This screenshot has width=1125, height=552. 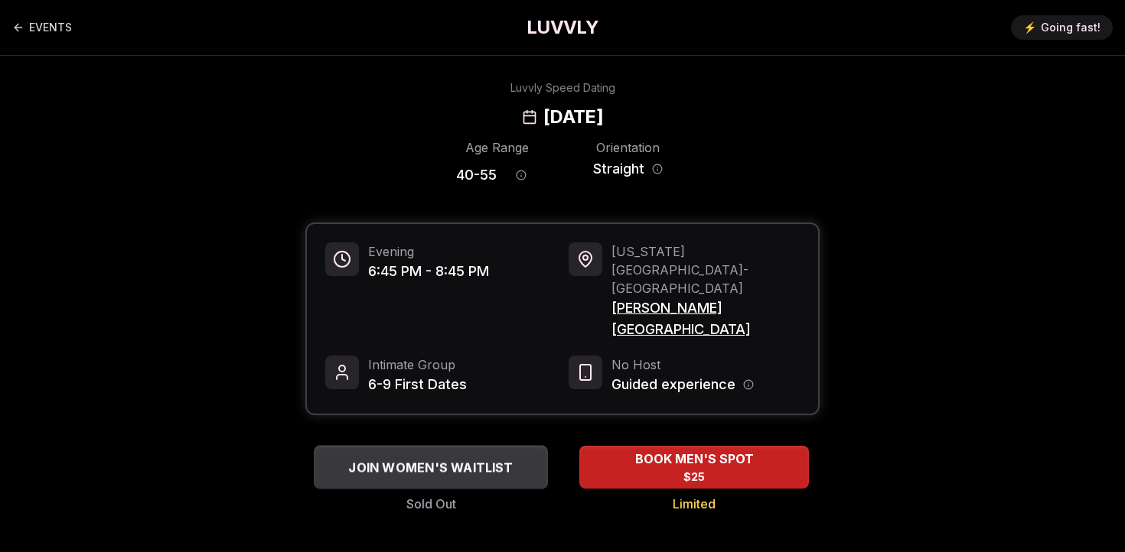 I want to click on button: JOIN WOMEN'S WAITLIST - Sold Out, so click(x=431, y=467).